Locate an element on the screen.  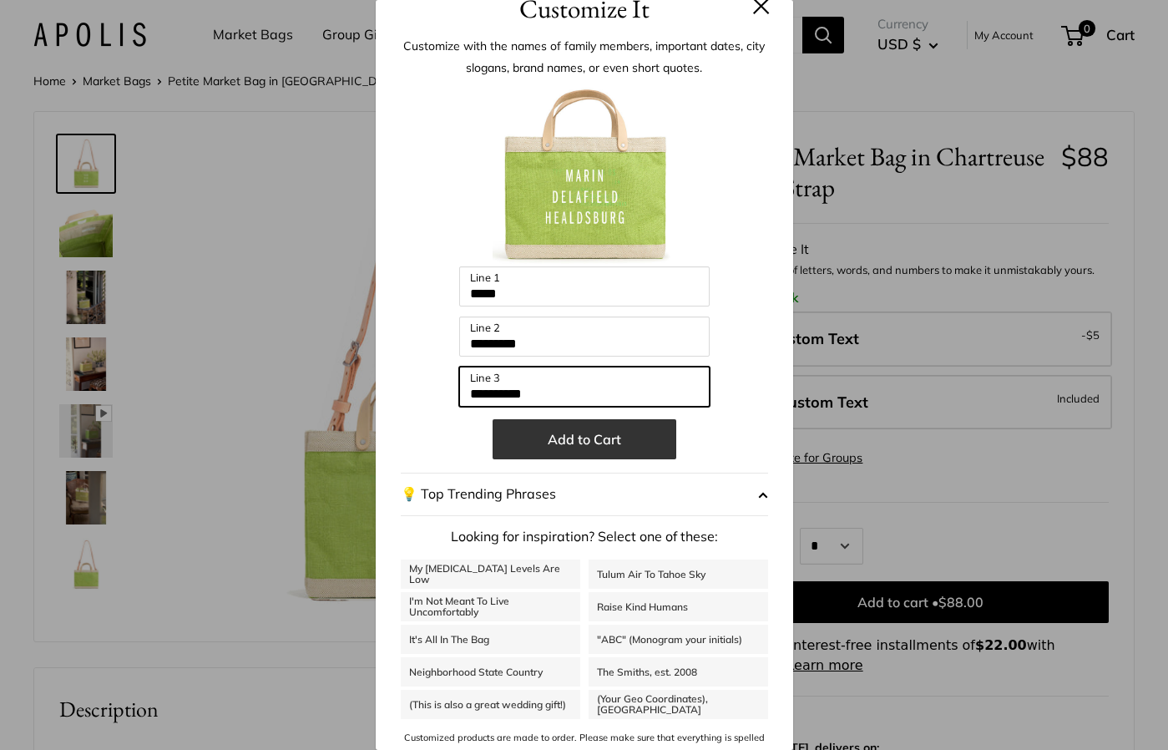
a: Neighborhood State Country is located at coordinates (490, 671).